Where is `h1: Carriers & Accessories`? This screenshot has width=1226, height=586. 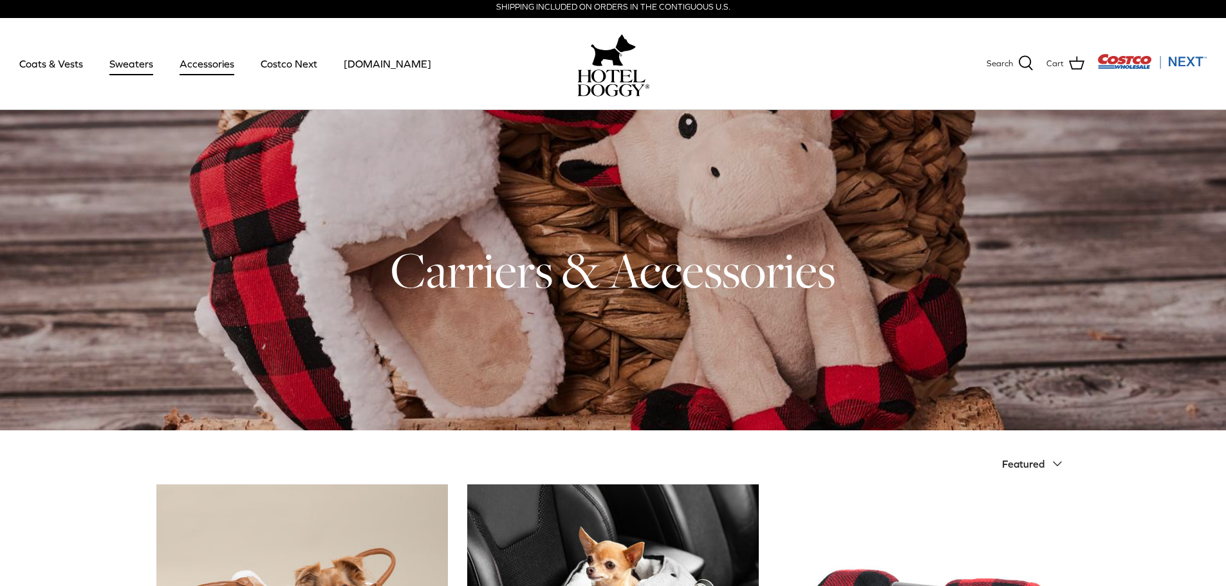
h1: Carriers & Accessories is located at coordinates (613, 270).